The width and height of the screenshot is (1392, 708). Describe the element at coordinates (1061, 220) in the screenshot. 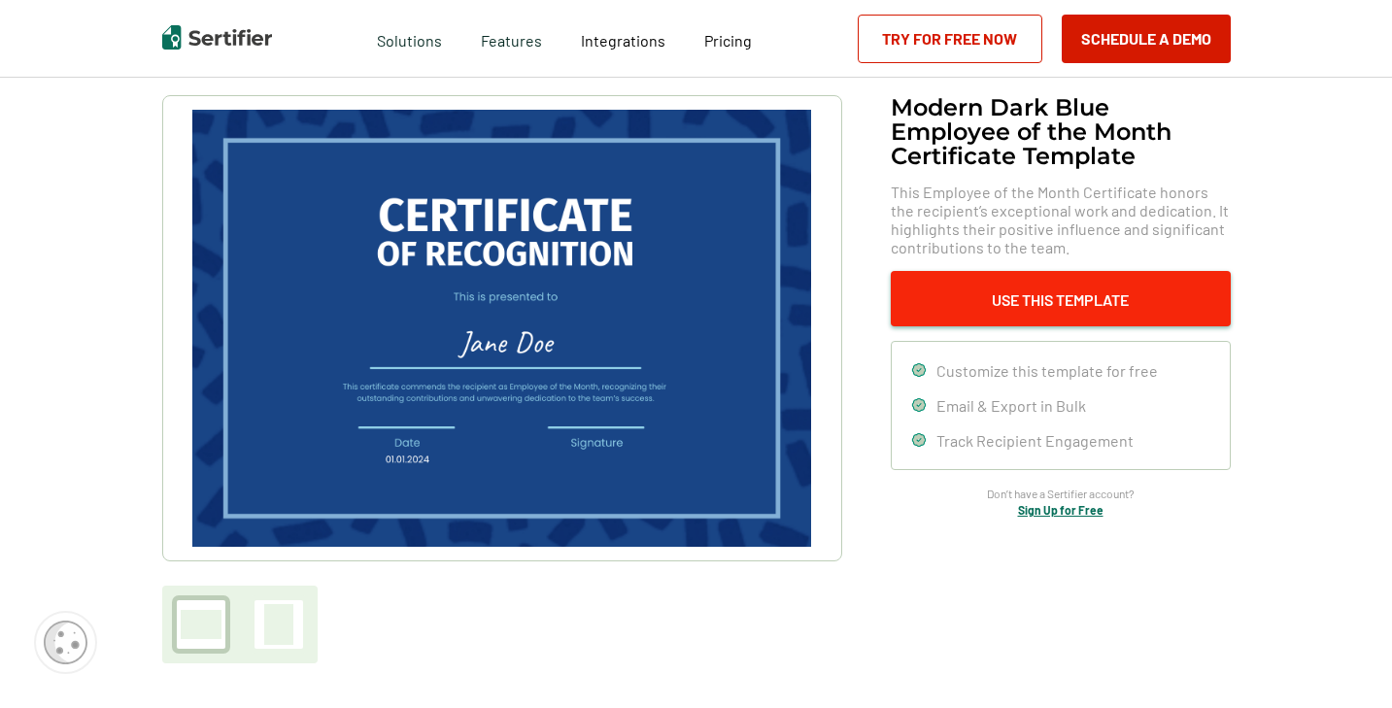

I see `span: This Employee of the Month Certificate honors the recipient’s exceptional work and dedication. It...` at that location.